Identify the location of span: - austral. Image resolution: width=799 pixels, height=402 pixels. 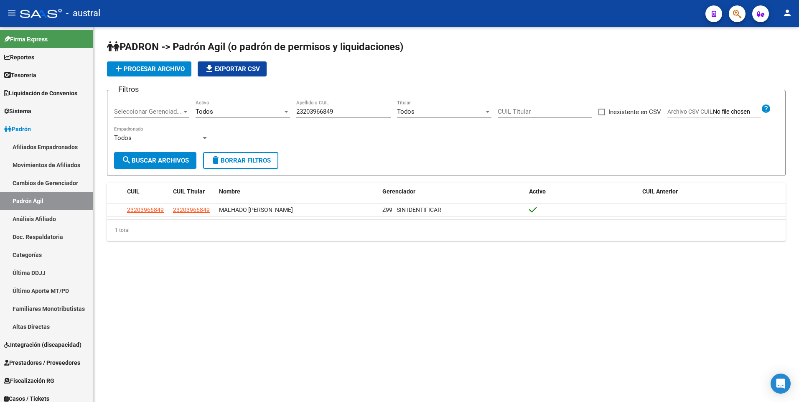
(83, 13).